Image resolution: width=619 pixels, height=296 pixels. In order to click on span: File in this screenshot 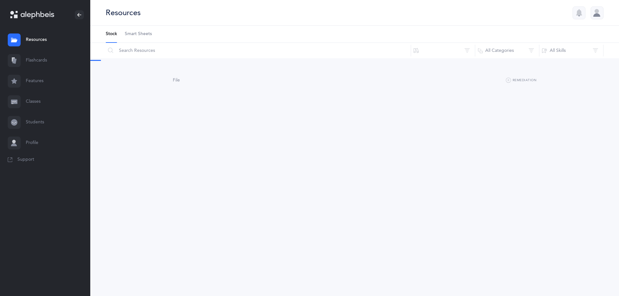, I will do `click(176, 80)`.